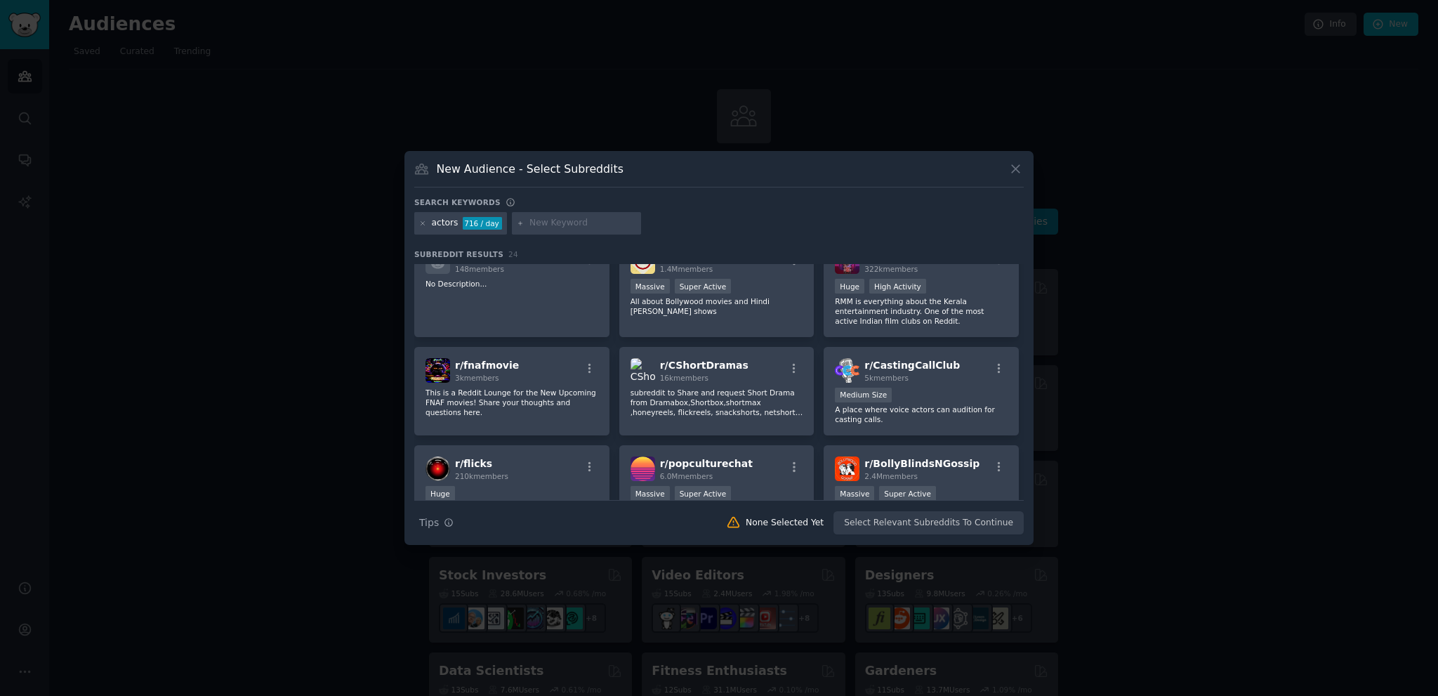 This screenshot has width=1438, height=696. Describe the element at coordinates (458, 254) in the screenshot. I see `span: Subreddit Results` at that location.